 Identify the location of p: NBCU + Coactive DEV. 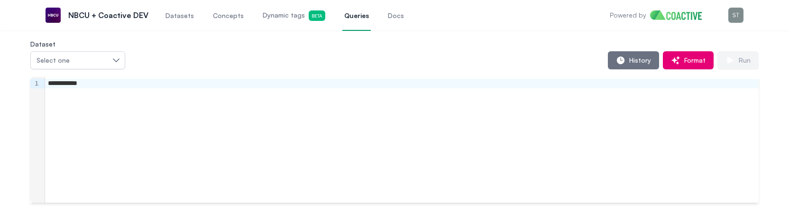
(108, 15).